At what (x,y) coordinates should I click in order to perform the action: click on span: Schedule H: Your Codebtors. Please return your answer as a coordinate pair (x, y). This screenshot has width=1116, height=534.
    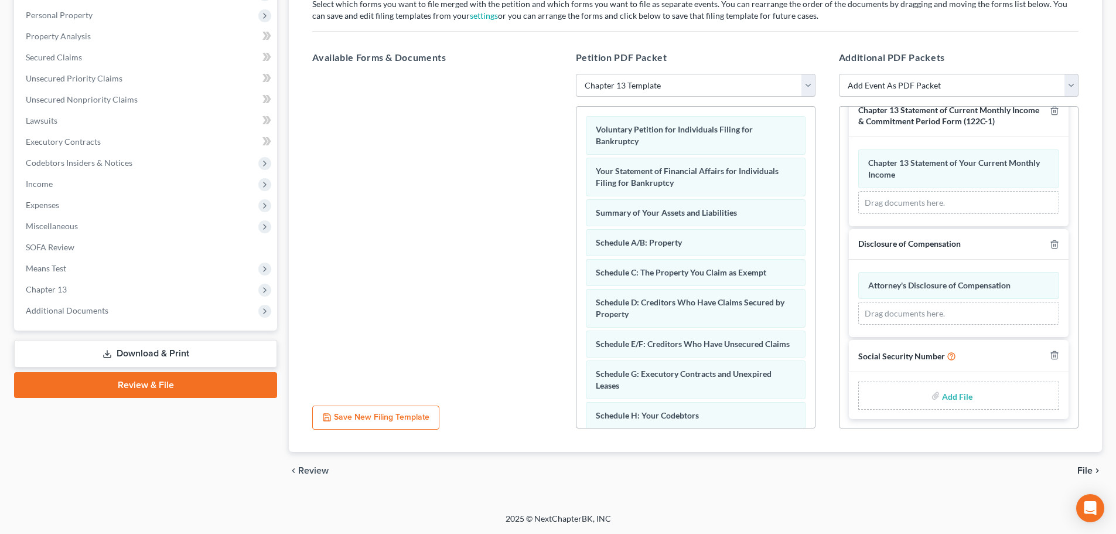
    Looking at the image, I should click on (647, 415).